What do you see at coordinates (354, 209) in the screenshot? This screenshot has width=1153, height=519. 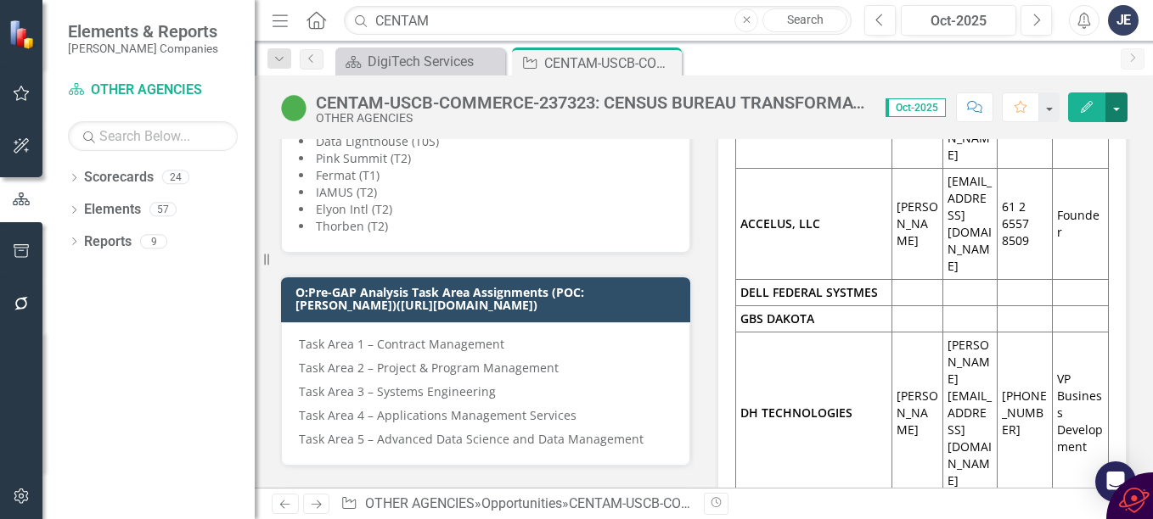 I see `span: Elyon Intl (T2)` at bounding box center [354, 209].